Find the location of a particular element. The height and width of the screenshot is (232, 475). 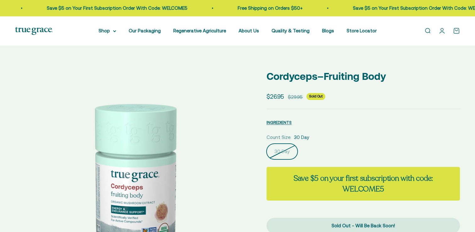

sold-out-badge: Sold Out is located at coordinates (316, 96).